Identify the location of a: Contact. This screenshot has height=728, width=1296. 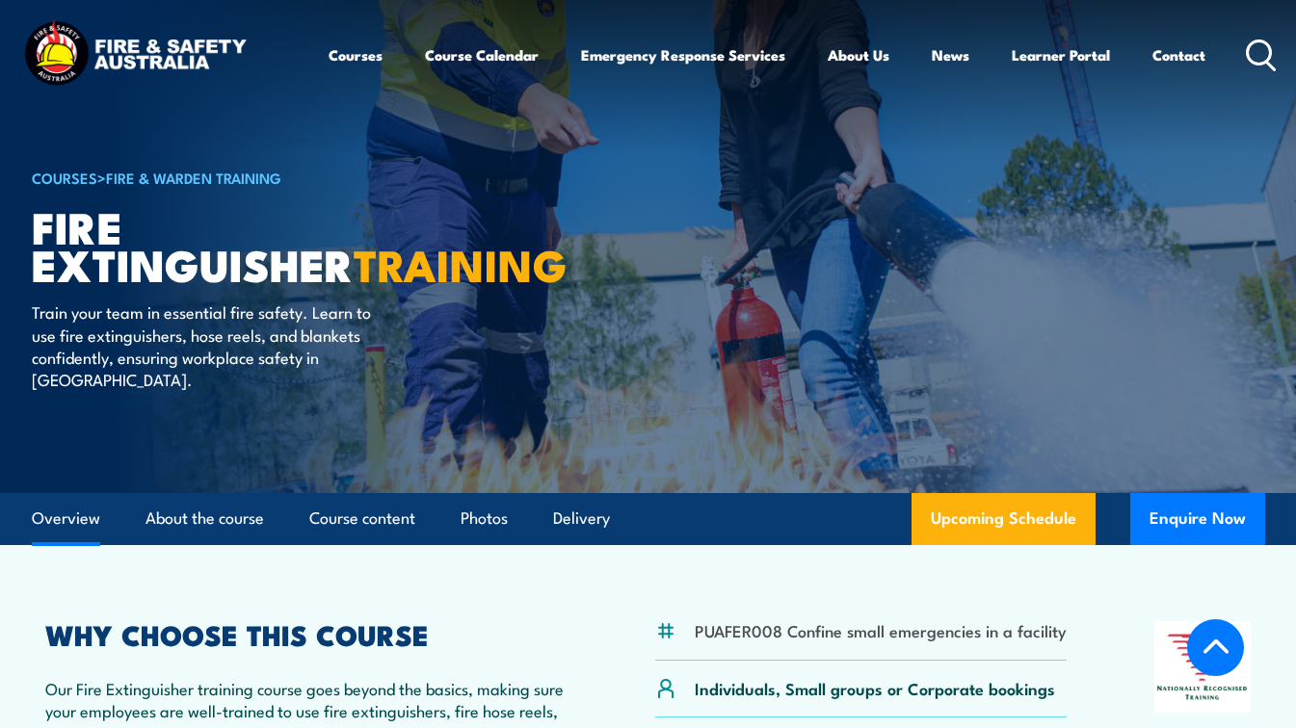
(1178, 55).